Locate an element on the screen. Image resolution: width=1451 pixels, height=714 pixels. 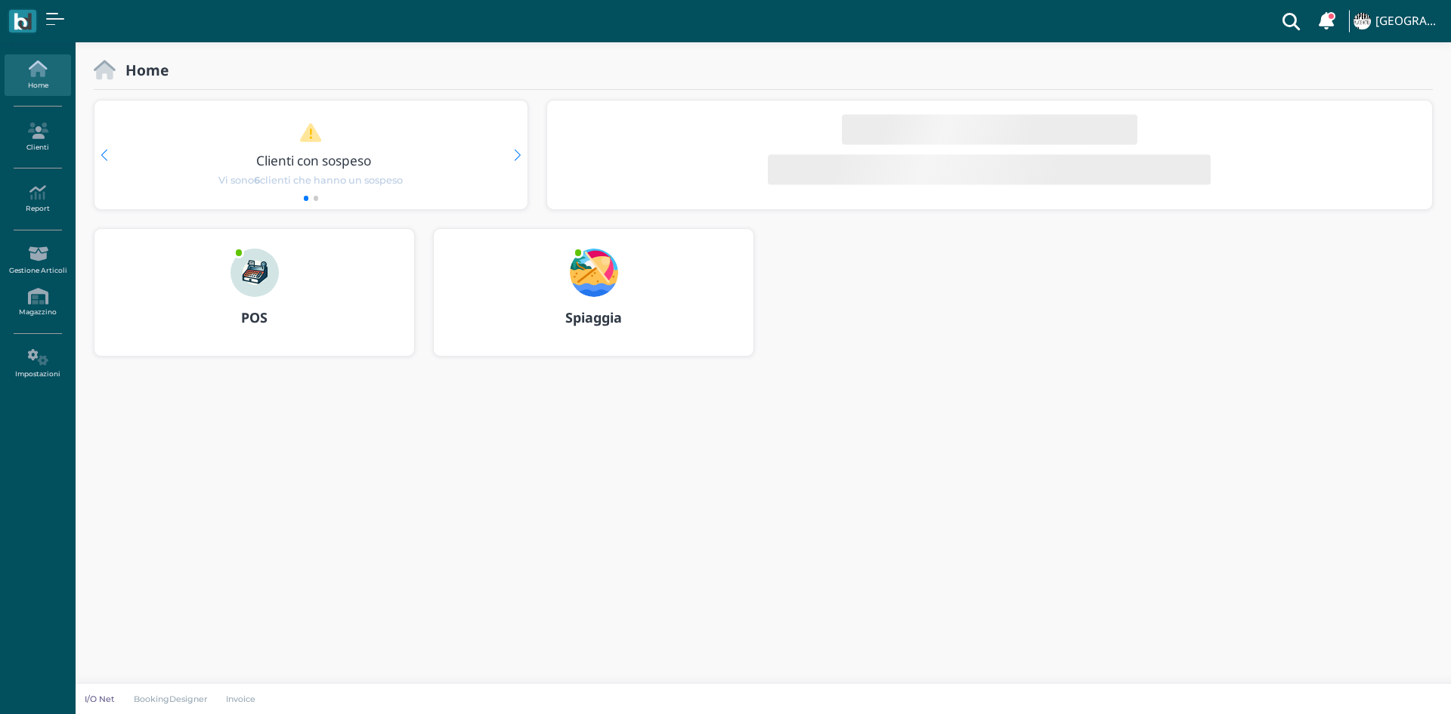
a: ... POS is located at coordinates (254, 301).